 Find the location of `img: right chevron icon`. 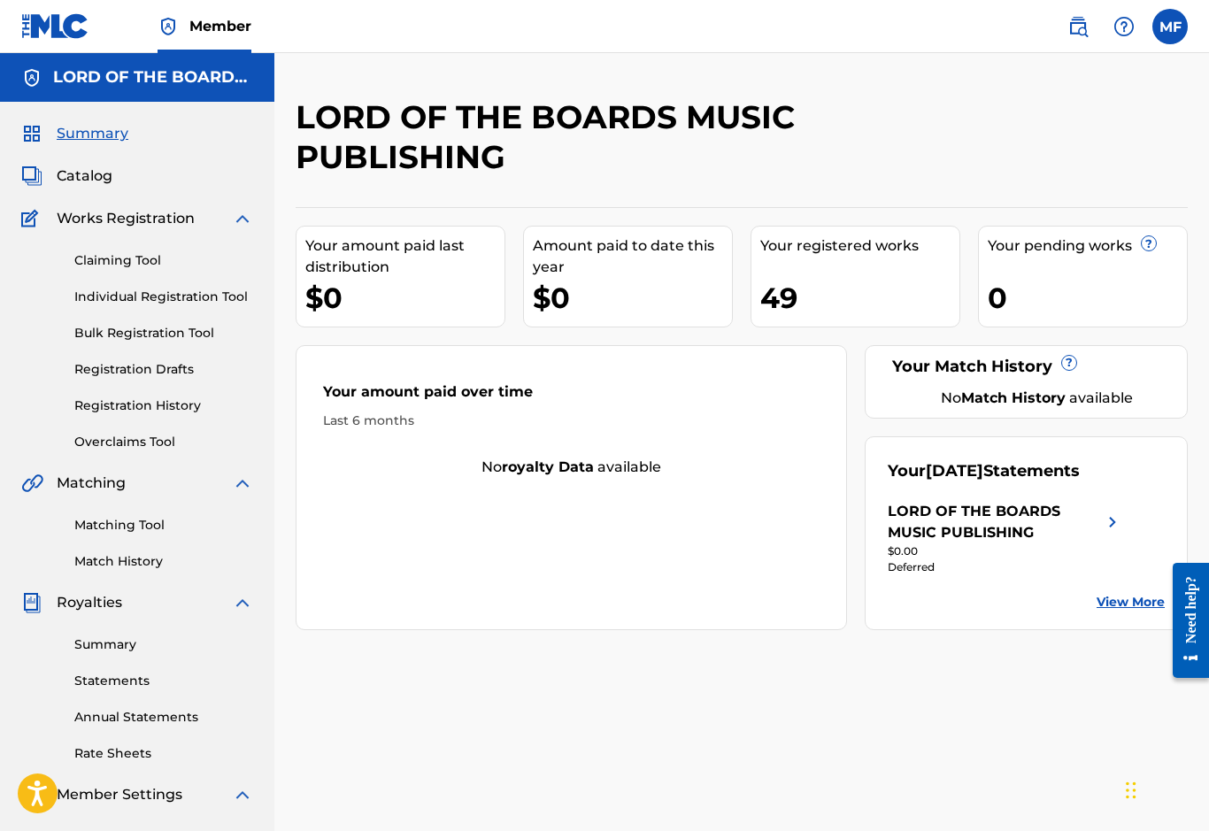

img: right chevron icon is located at coordinates (1112, 522).